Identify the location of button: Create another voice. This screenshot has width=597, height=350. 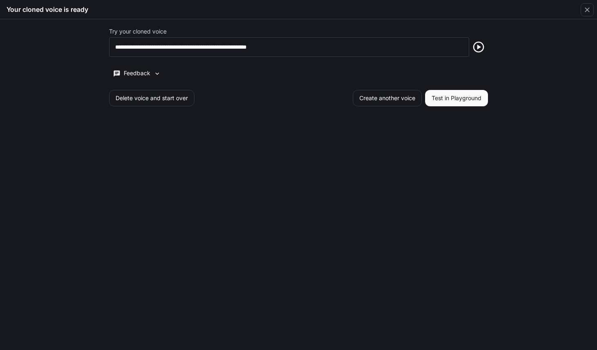
(387, 98).